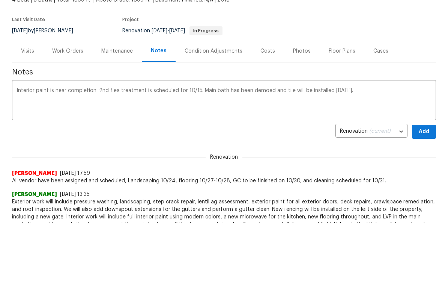 This screenshot has height=297, width=448. Describe the element at coordinates (342, 51) in the screenshot. I see `div: Floor Plans` at that location.